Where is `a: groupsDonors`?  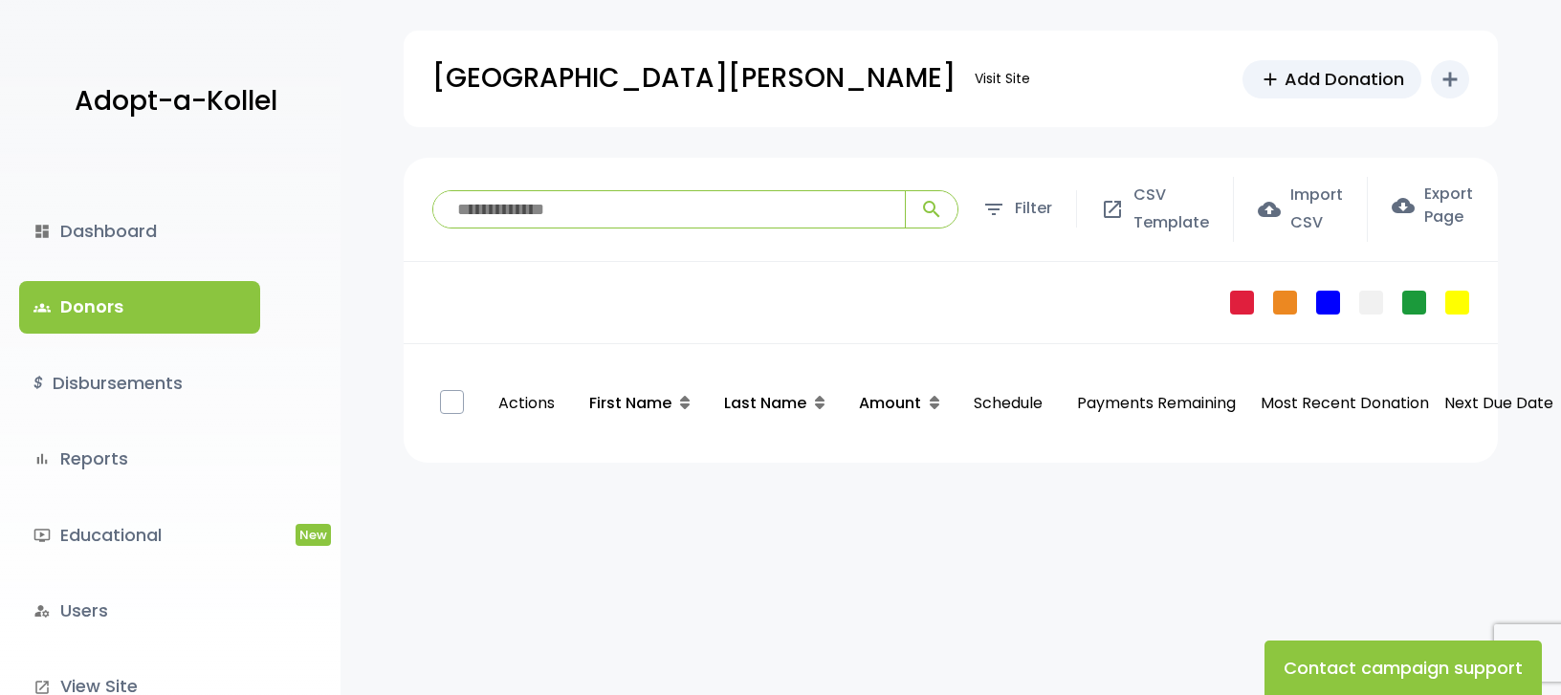
a: groupsDonors is located at coordinates (140, 307).